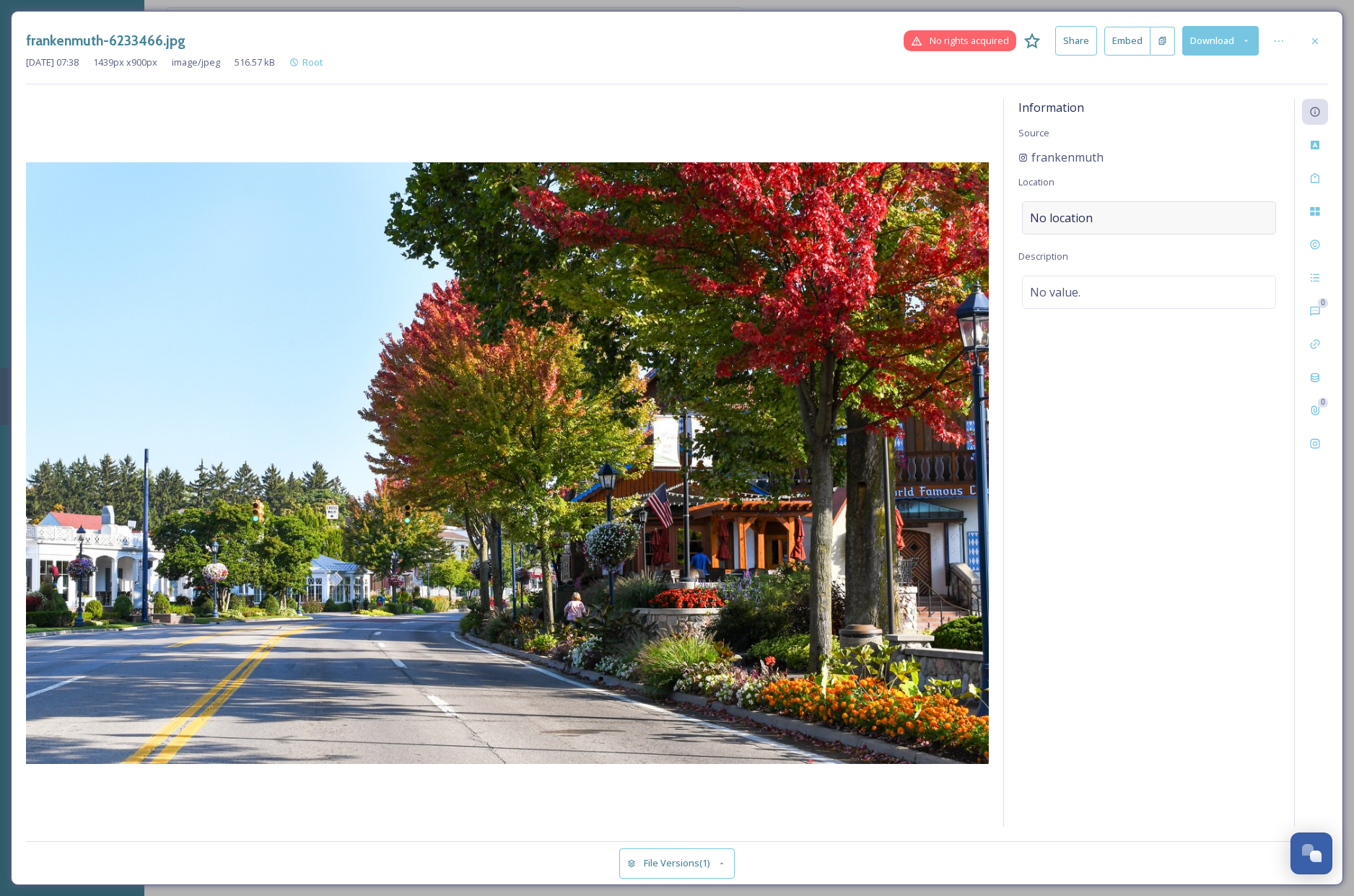  What do you see at coordinates (1068, 158) in the screenshot?
I see `span: frankenmuth` at bounding box center [1068, 158].